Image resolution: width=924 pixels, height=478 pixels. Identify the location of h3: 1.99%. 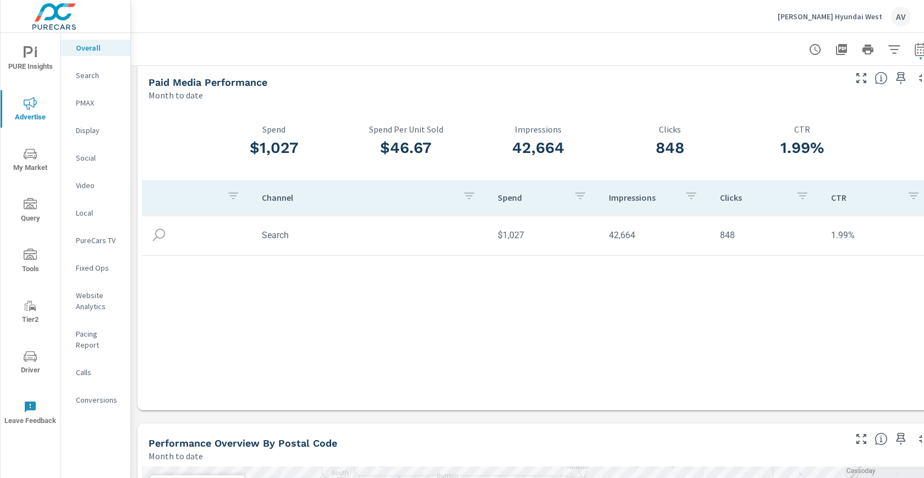
(802, 148).